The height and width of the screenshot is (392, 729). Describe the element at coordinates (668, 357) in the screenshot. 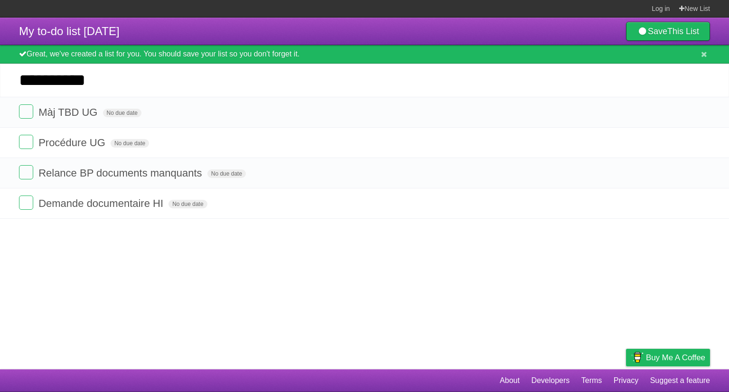

I see `a: Buy me a coffee` at that location.